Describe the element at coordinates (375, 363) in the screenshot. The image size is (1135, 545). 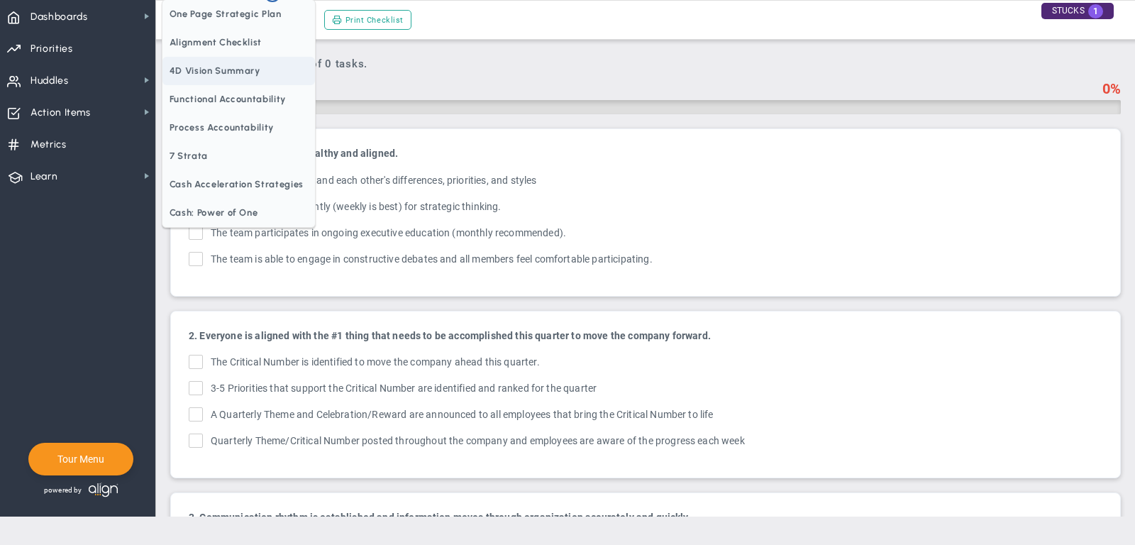
I see `span: The Critical Number is identified to move the company ahead this quarter.` at that location.